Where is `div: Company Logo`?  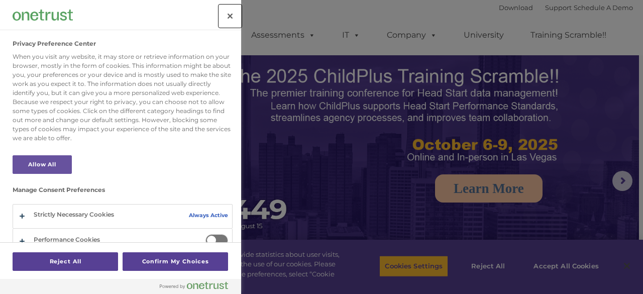 div: Company Logo is located at coordinates (43, 15).